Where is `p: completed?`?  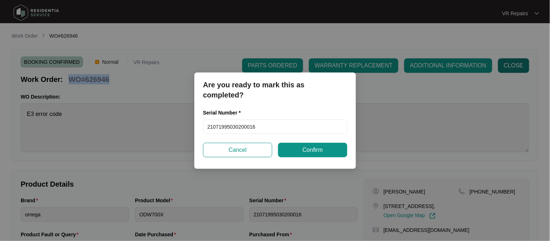 p: completed? is located at coordinates (275, 95).